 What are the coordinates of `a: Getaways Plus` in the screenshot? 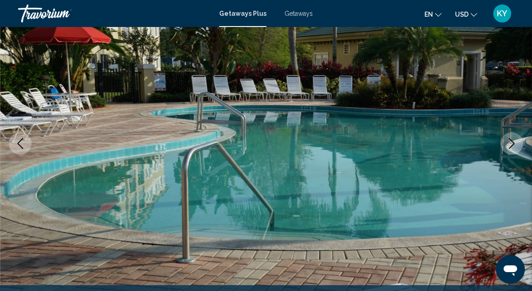 It's located at (242, 13).